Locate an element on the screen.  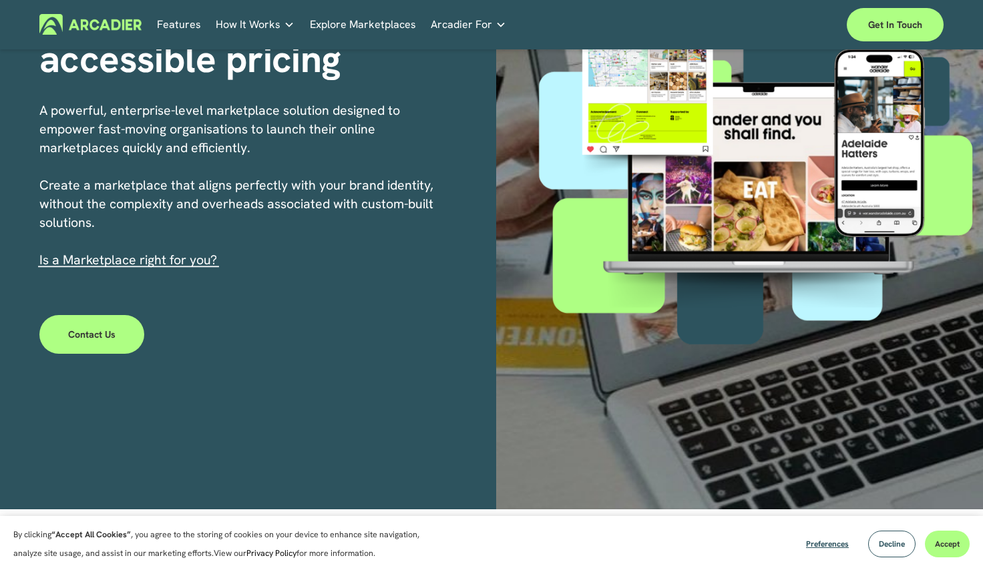
button: Preferences is located at coordinates (828, 544).